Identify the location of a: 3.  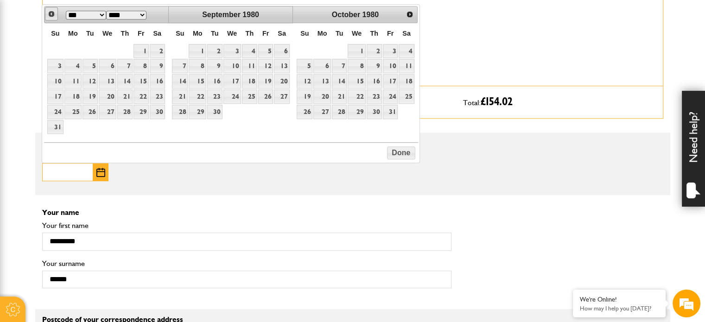
(55, 66).